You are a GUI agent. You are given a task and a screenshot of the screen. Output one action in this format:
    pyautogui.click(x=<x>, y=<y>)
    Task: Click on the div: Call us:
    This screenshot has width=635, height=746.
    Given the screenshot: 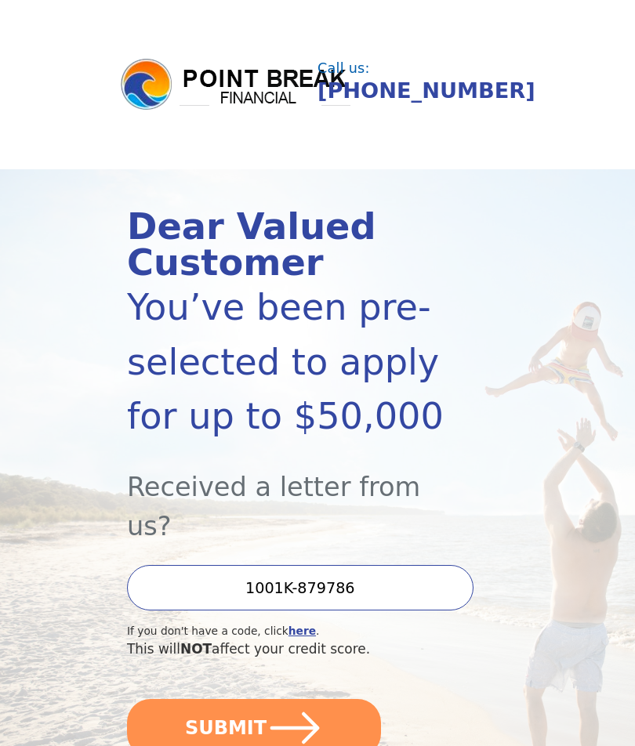 What is the action you would take?
    pyautogui.click(x=423, y=69)
    